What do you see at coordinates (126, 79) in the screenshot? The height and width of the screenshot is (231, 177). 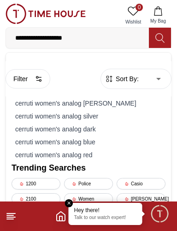 I see `span: Sort By:` at bounding box center [126, 79].